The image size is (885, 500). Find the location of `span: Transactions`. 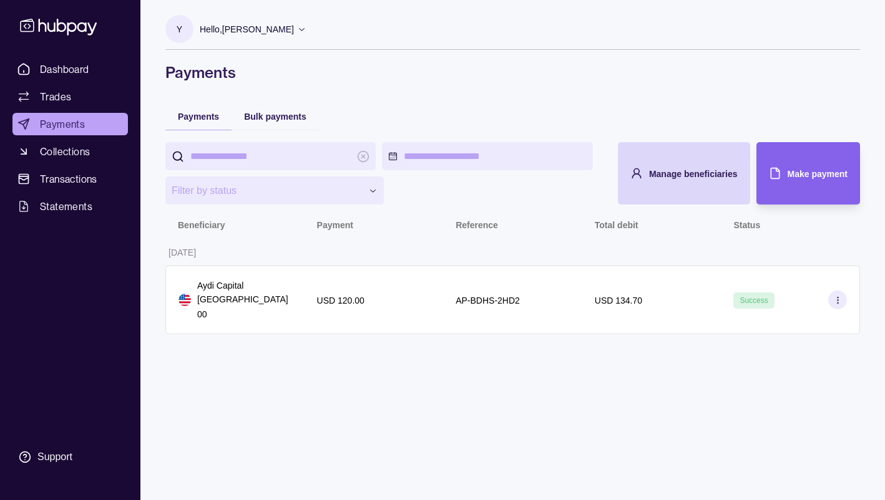

span: Transactions is located at coordinates (69, 179).